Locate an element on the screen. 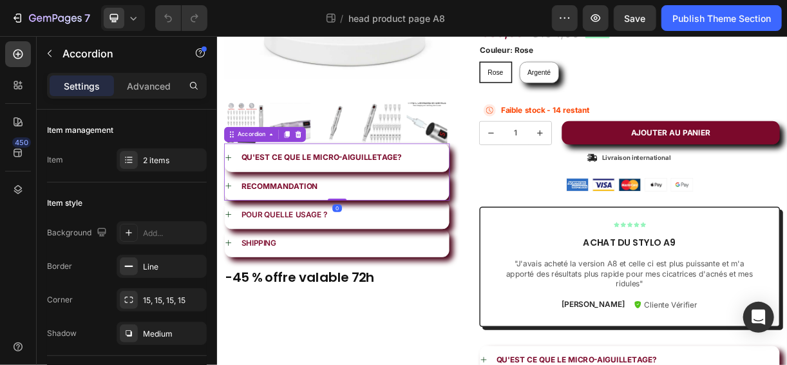  img: gempages_584386638797341272-473aef24-6e82-44c7-ab61-be09e09c0a89.png is located at coordinates (524, 202).